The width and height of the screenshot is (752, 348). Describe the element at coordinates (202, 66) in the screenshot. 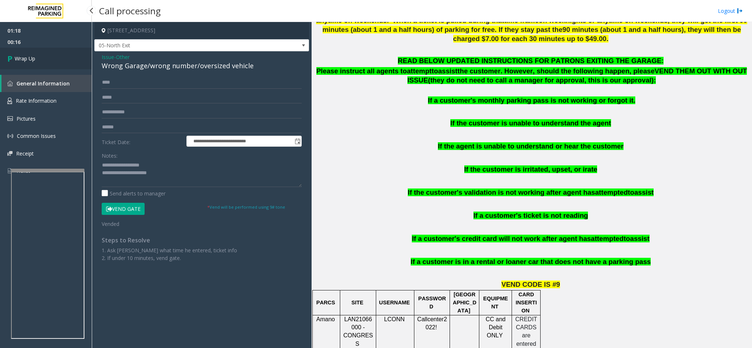

I see `div: Wrong Garage/wrong number/oversized vehicle` at that location.